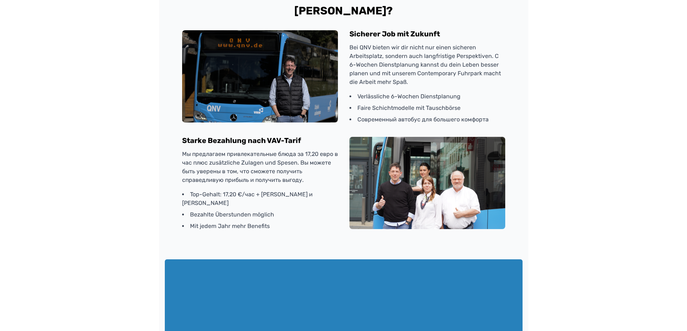 This screenshot has height=331, width=687. What do you see at coordinates (260, 167) in the screenshot?
I see `font: Мы предлагаем привлекательные блюда за 17,20 евро в час плюс zusätzliche Zulagen und Spesen. Вы м...` at bounding box center [260, 167].